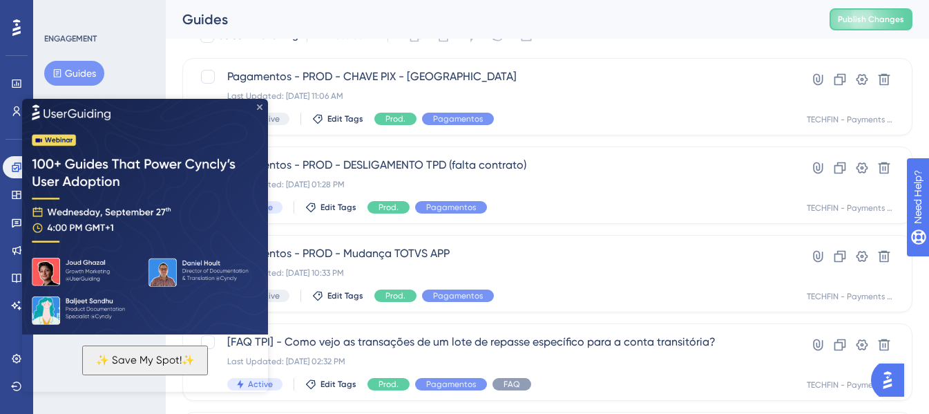 The width and height of the screenshot is (929, 414). Describe the element at coordinates (871, 19) in the screenshot. I see `span: Publish Changes` at that location.